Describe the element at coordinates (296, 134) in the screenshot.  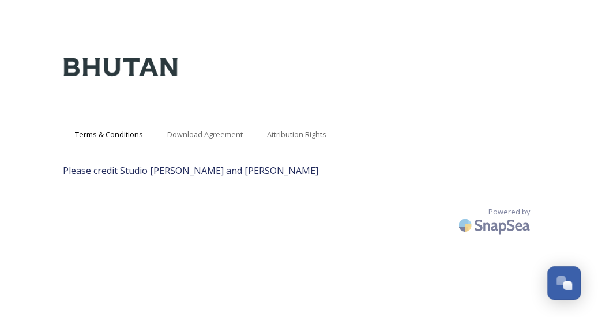
I see `span: Attribution Rights` at that location.